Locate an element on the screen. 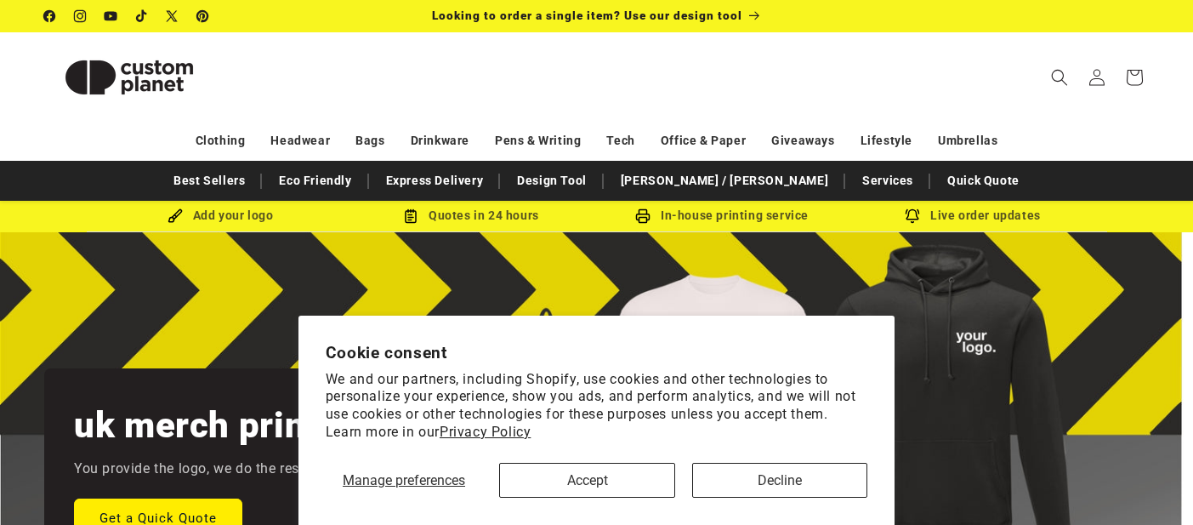  div: Add your logo is located at coordinates (220, 215).